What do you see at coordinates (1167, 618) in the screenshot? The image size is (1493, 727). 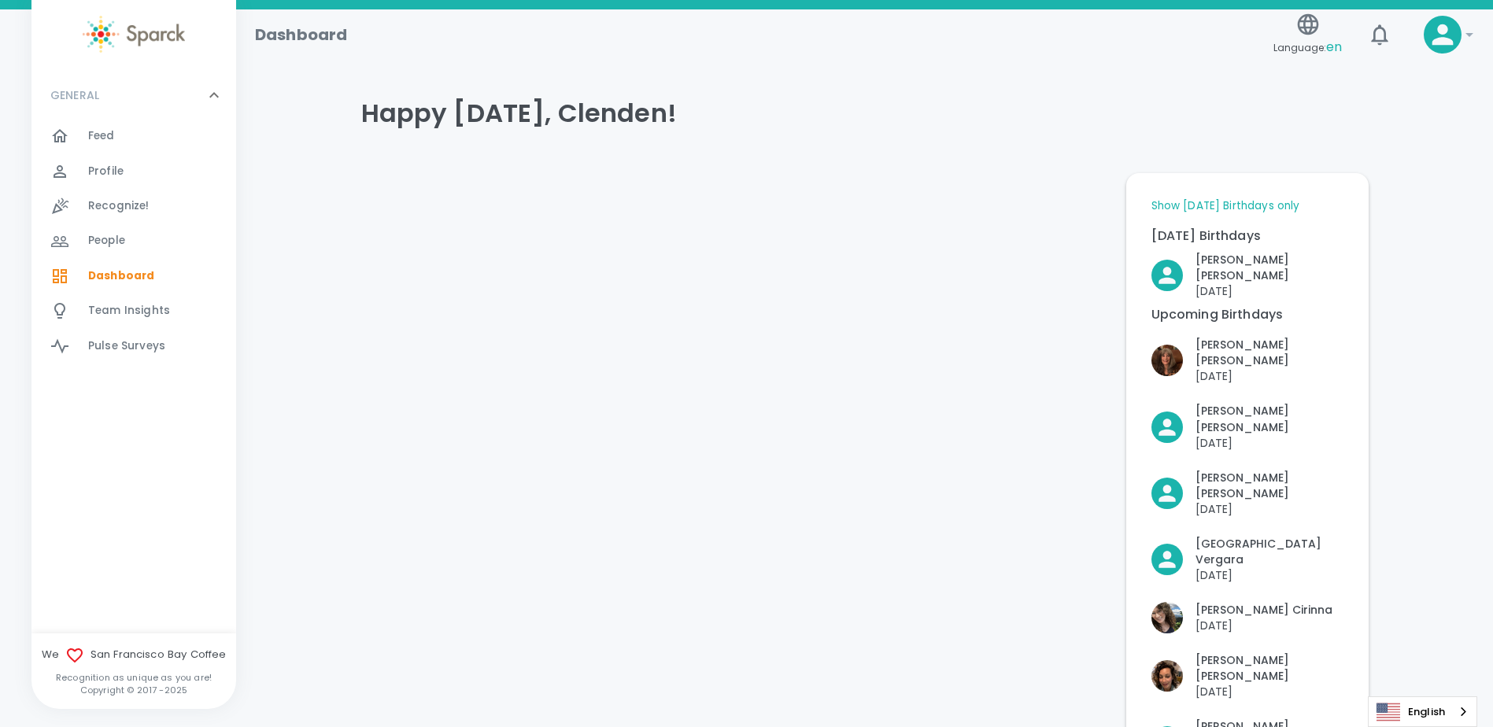 I see `img: Picture of Vashti Cirinna` at bounding box center [1167, 618].